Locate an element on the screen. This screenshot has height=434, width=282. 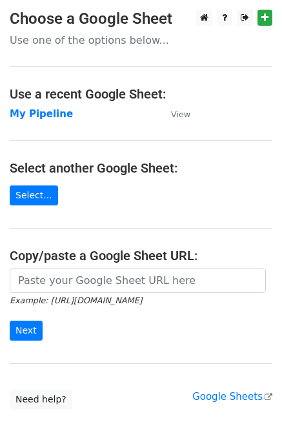
input: Paste your Google Sheet URL here is located at coordinates (137, 281).